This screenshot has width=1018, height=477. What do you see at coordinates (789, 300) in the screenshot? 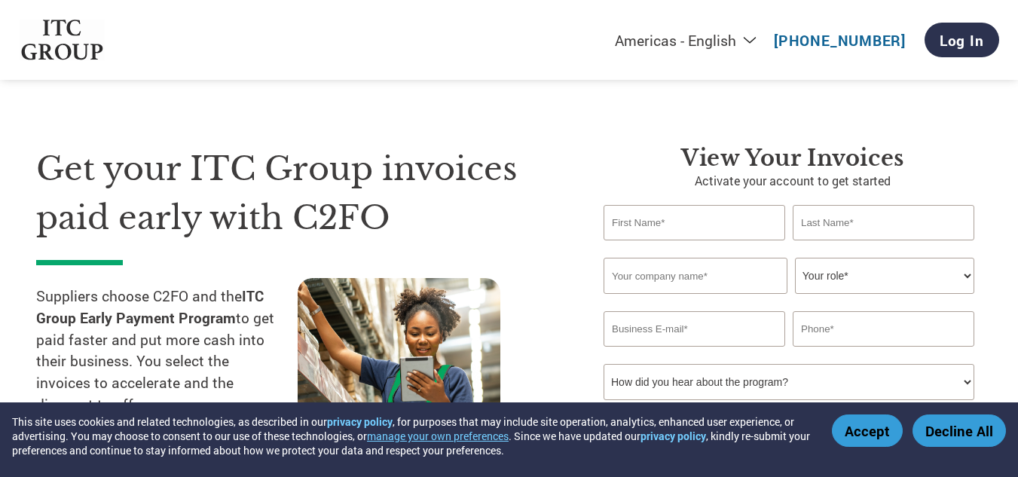
I see `div: Invalid company name or company name is too long` at bounding box center [789, 300].